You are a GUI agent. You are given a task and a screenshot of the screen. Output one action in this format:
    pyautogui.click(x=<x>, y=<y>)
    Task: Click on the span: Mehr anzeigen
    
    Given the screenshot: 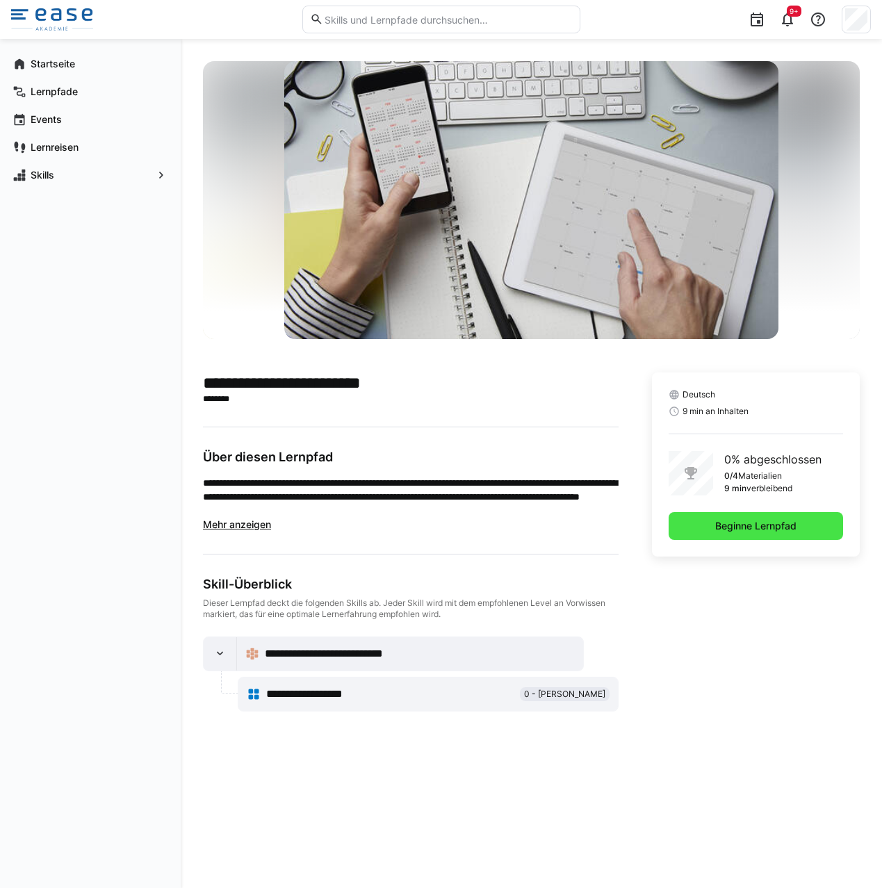 What is the action you would take?
    pyautogui.click(x=237, y=524)
    